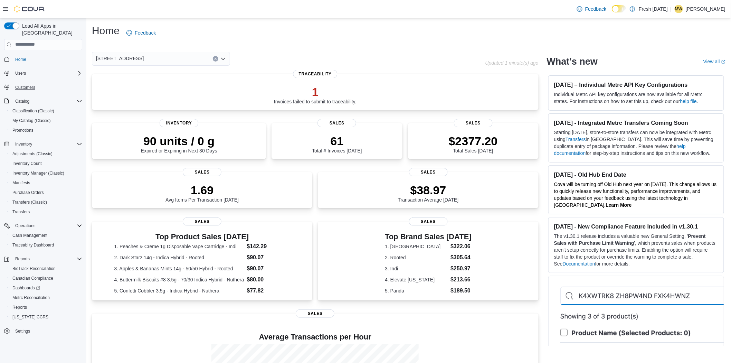 Image resolution: width=731 pixels, height=363 pixels. Describe the element at coordinates (46, 130) in the screenshot. I see `span: Promotions` at that location.